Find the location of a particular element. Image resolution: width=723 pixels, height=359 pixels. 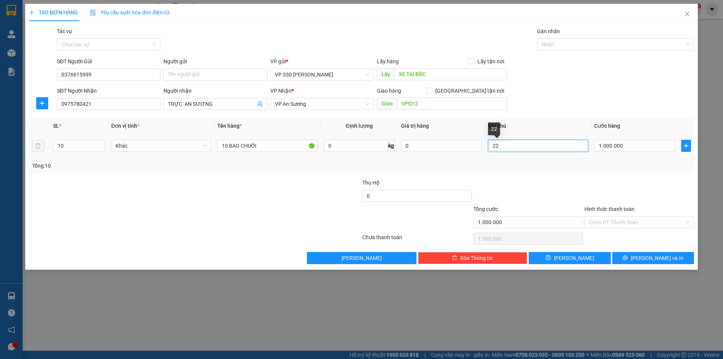

span: Định lượng is located at coordinates (359, 126).